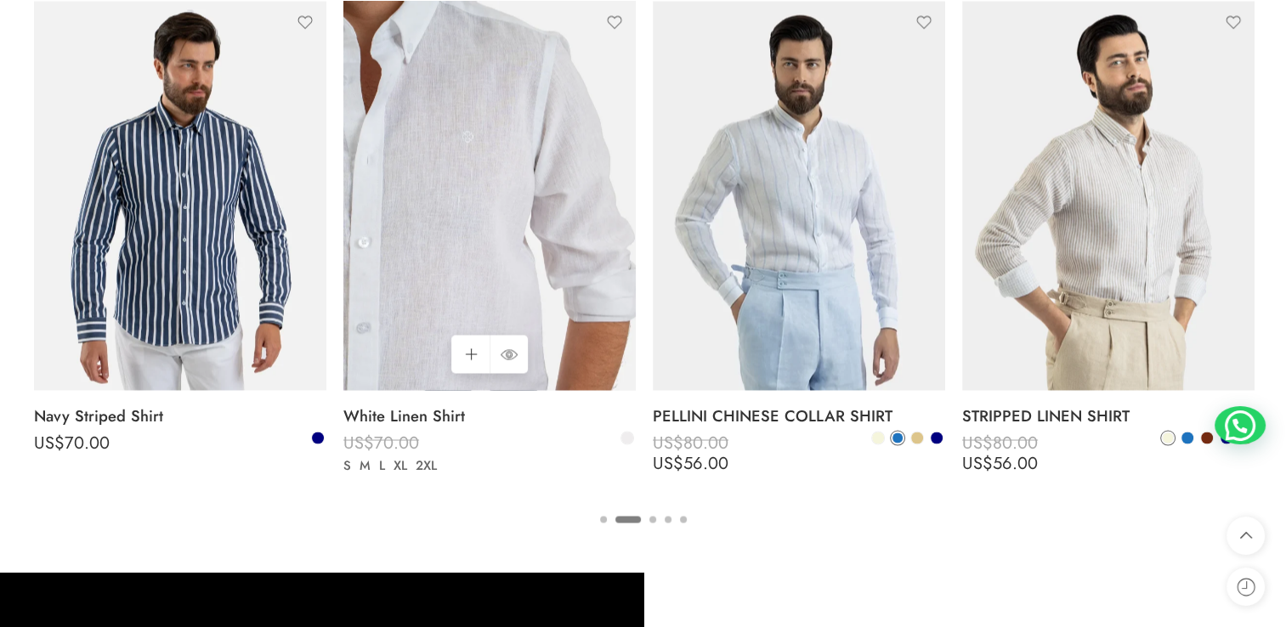 This screenshot has height=627, width=1286. What do you see at coordinates (365, 465) in the screenshot?
I see `a: M` at bounding box center [365, 465].